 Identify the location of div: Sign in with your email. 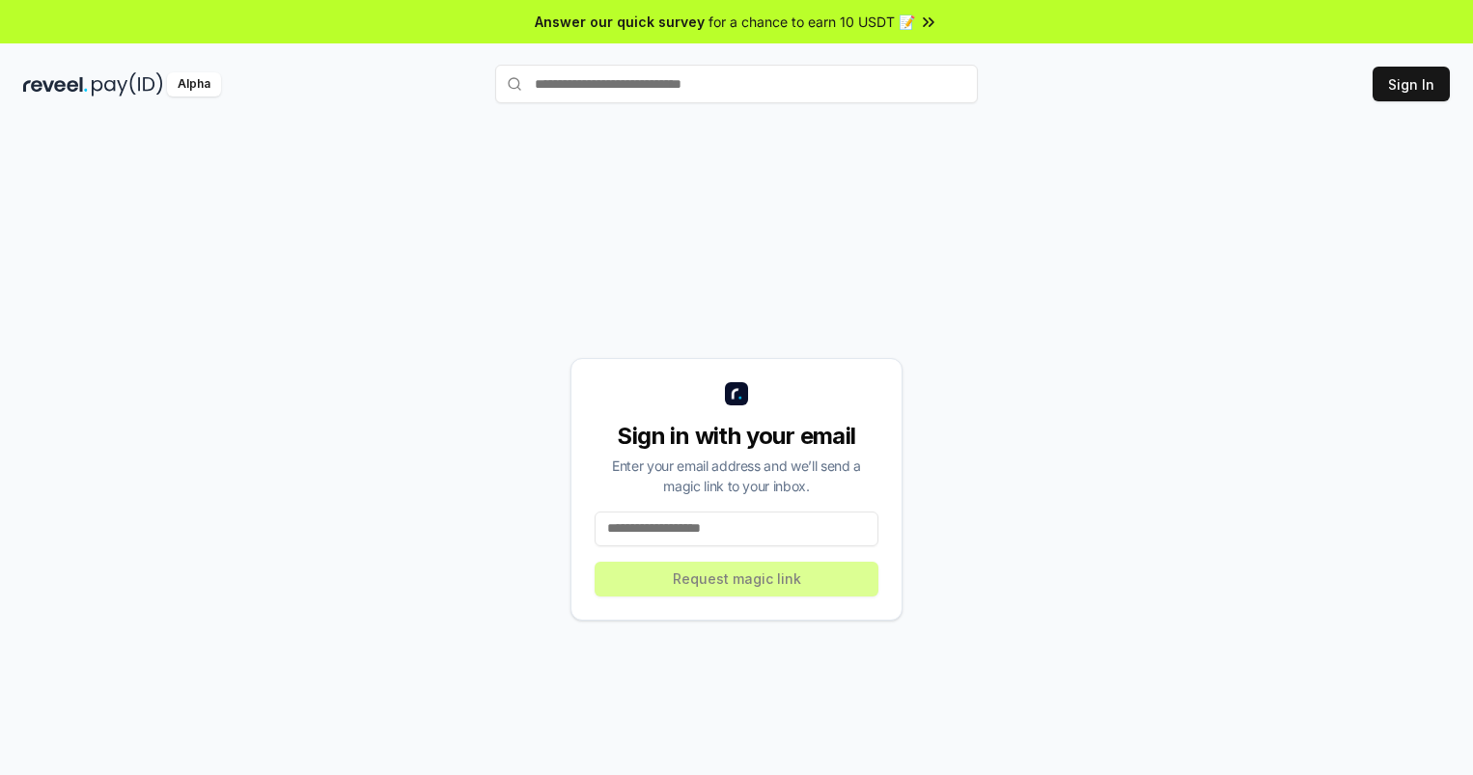
(736, 436).